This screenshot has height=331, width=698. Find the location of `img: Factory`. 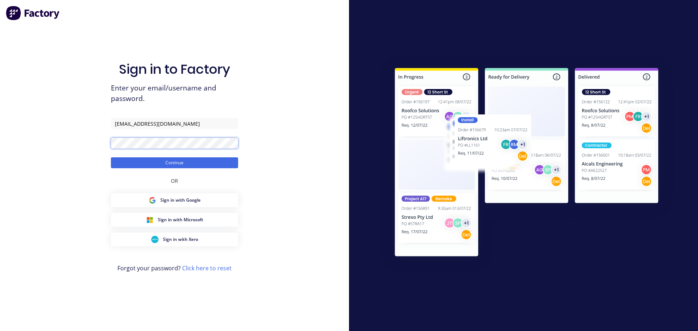

img: Factory is located at coordinates (33, 13).